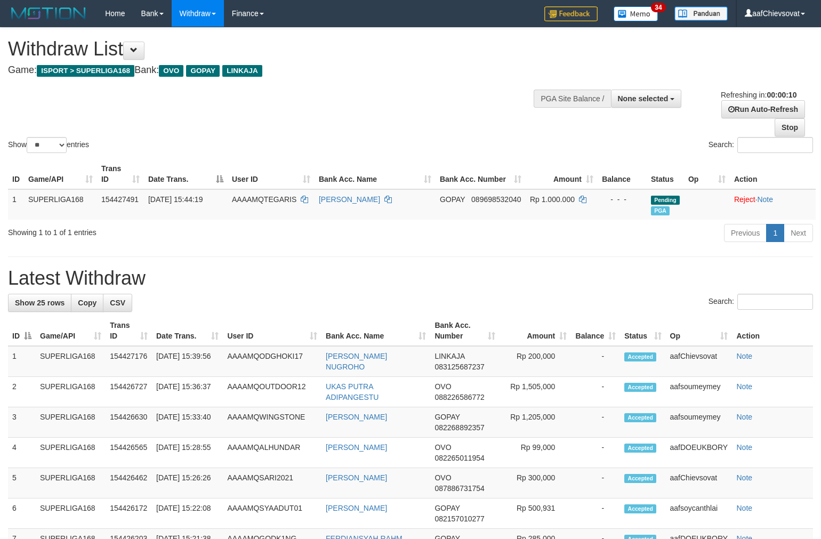  What do you see at coordinates (701, 13) in the screenshot?
I see `img: panduan.png` at bounding box center [701, 13].